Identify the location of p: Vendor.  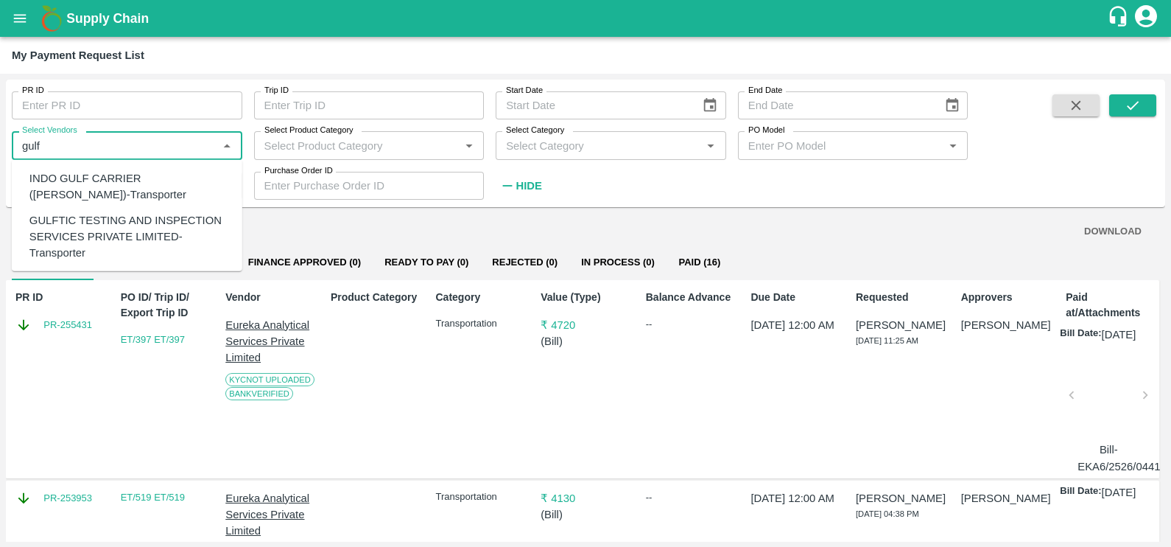
(270, 297).